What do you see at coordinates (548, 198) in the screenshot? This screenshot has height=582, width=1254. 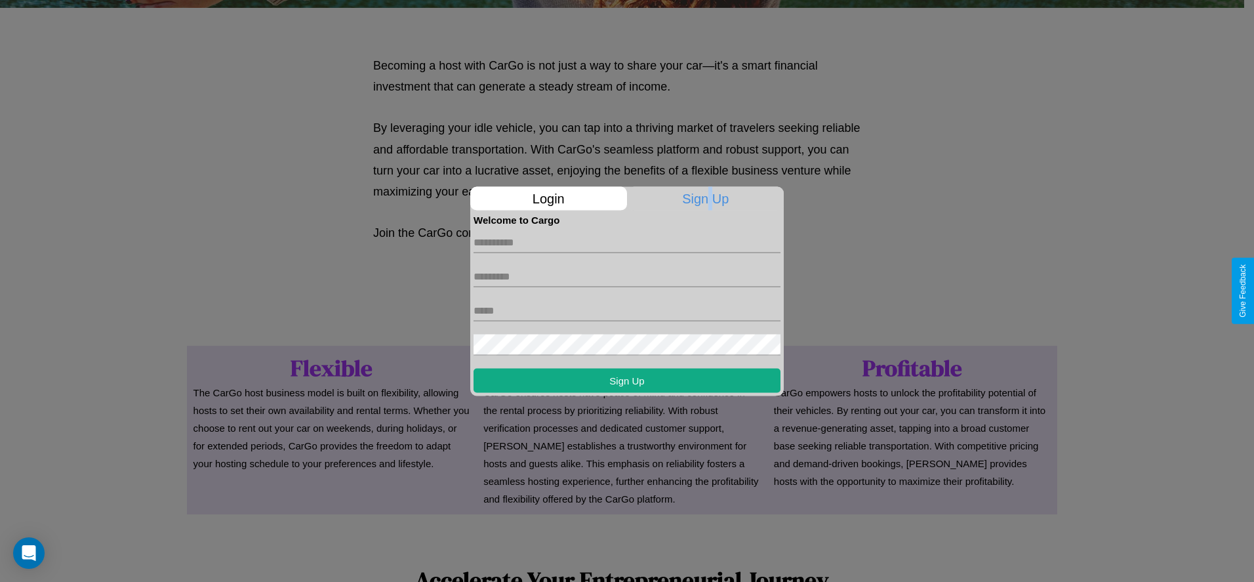 I see `p: Login` at bounding box center [548, 198].